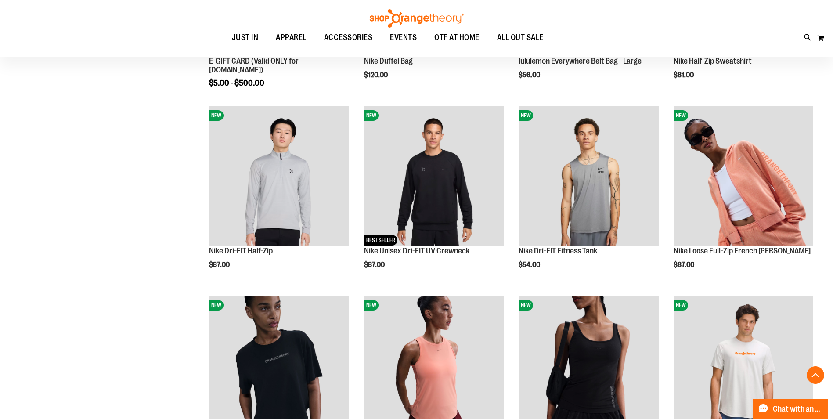 The height and width of the screenshot is (419, 833). Describe the element at coordinates (417, 18) in the screenshot. I see `img: Shop Orangetheory` at that location.